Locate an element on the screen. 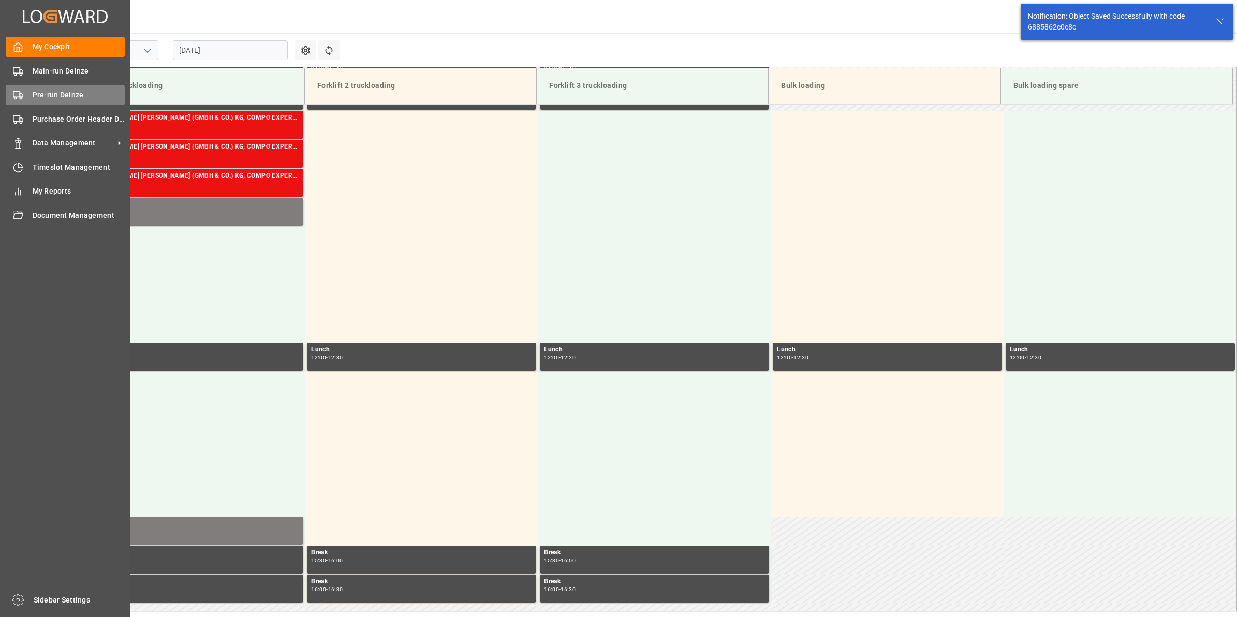 The width and height of the screenshot is (1237, 617). span: Main-run Deinze is located at coordinates (79, 71).